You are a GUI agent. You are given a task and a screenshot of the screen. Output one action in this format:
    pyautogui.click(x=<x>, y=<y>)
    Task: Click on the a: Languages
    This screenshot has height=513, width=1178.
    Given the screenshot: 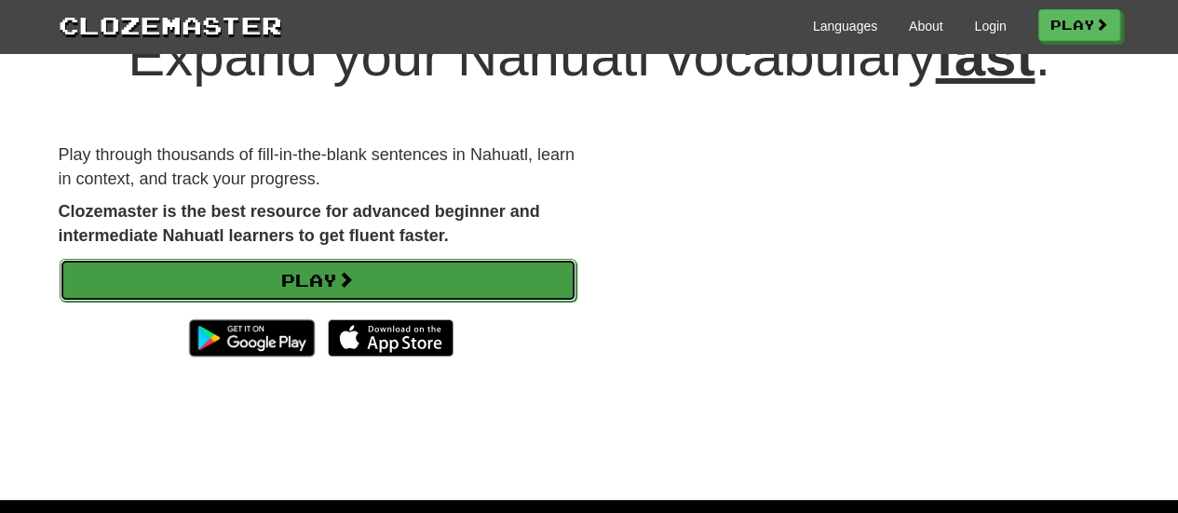 What is the action you would take?
    pyautogui.click(x=845, y=26)
    